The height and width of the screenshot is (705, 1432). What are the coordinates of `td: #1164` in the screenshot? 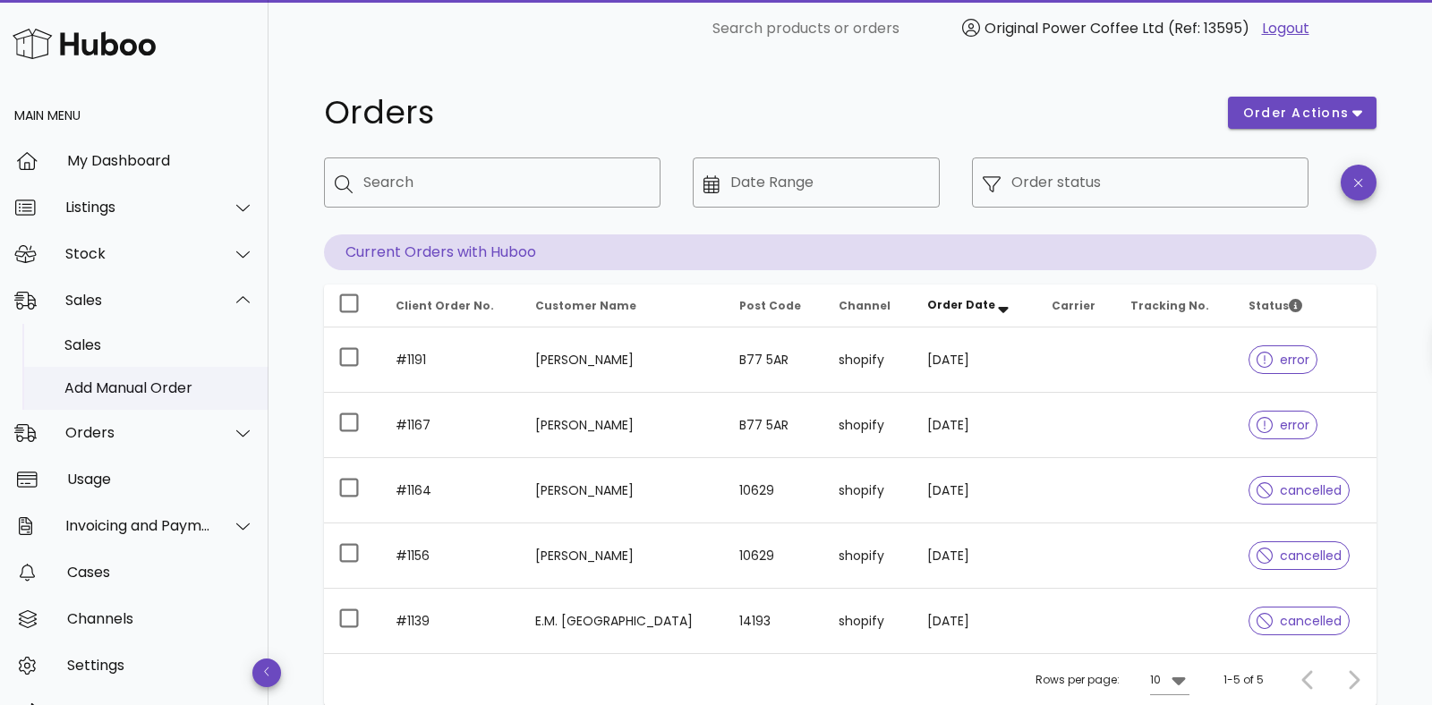 It's located at (451, 491).